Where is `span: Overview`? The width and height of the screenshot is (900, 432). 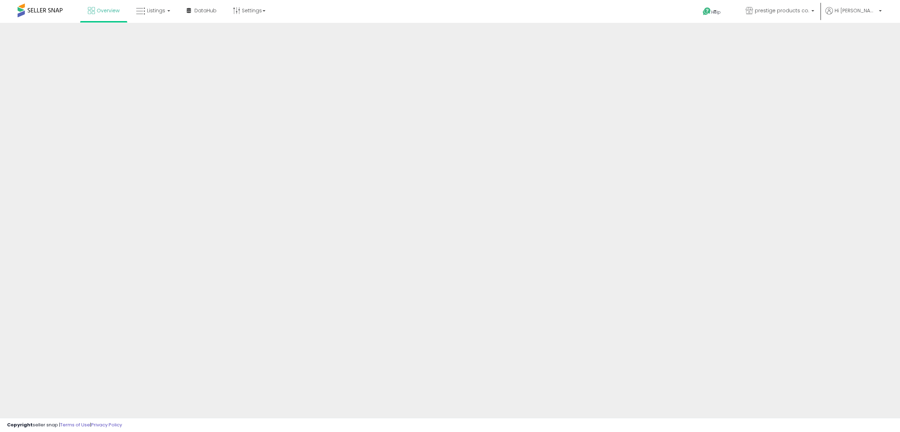 span: Overview is located at coordinates (108, 11).